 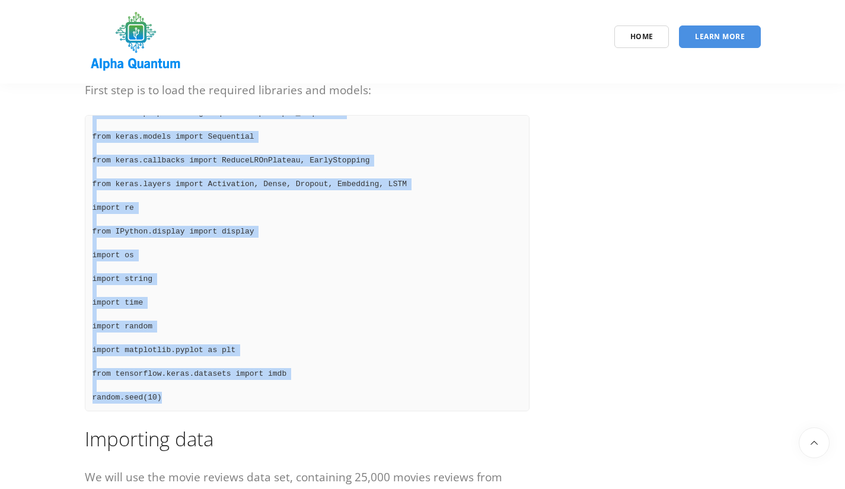 What do you see at coordinates (136, 42) in the screenshot?
I see `img: logo` at bounding box center [136, 42].